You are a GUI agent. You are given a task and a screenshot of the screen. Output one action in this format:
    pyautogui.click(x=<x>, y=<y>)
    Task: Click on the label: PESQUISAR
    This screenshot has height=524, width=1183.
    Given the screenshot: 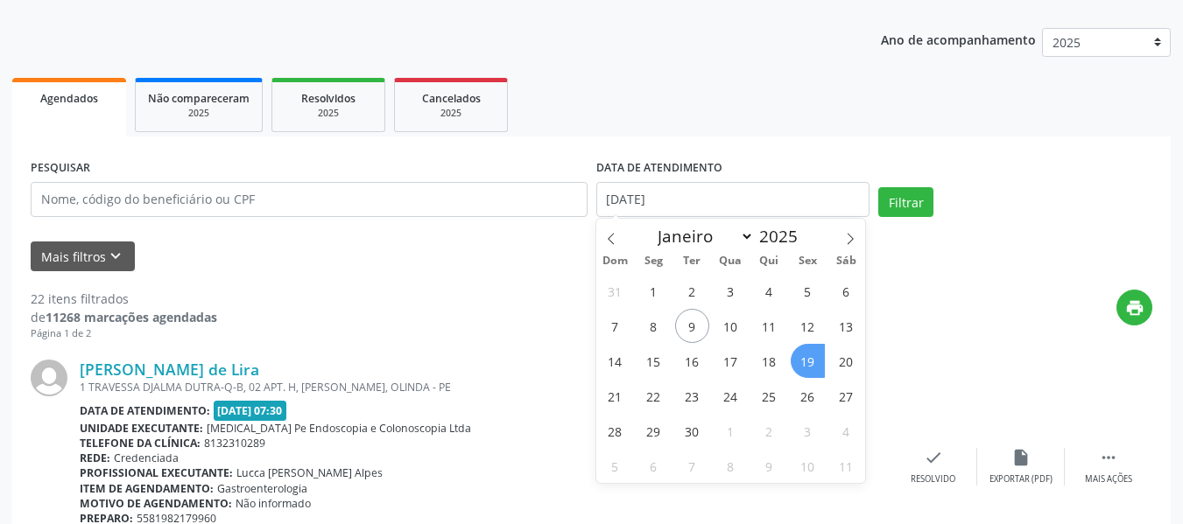 What is the action you would take?
    pyautogui.click(x=60, y=168)
    